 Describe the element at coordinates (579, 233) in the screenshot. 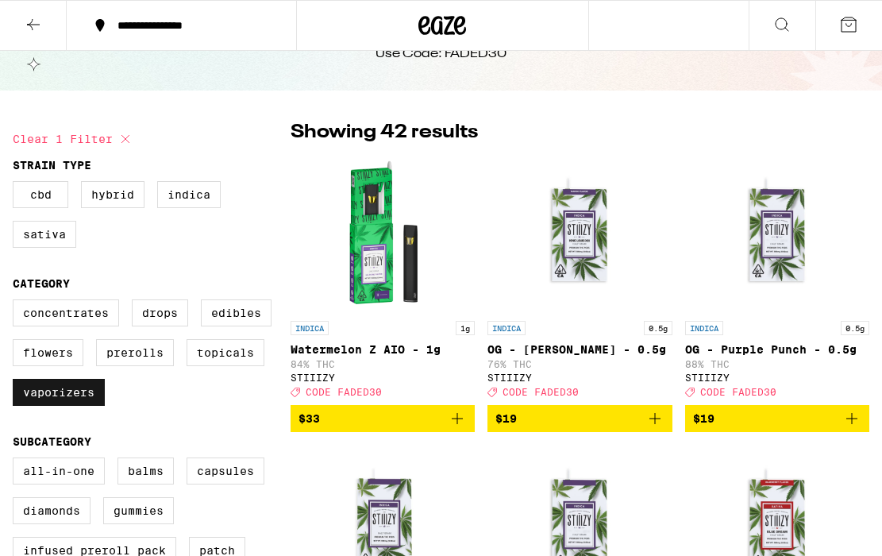

I see `img: STIIIZY - OG - King Louis XIII - 0.5g` at that location.